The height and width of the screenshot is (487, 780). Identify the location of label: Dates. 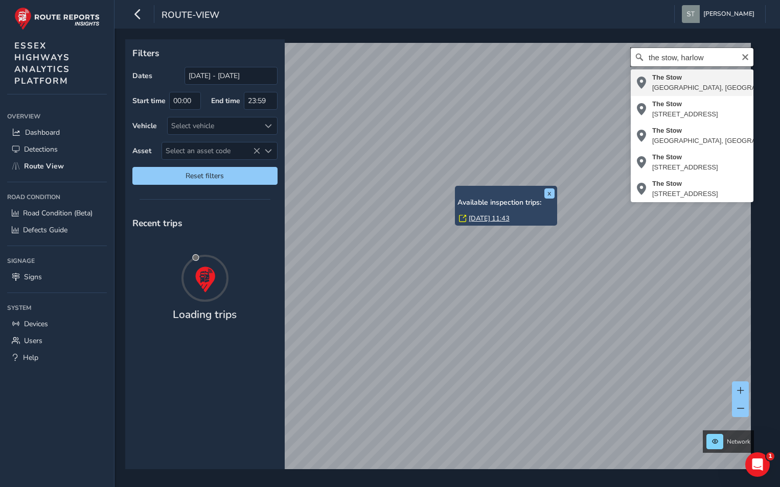
(142, 76).